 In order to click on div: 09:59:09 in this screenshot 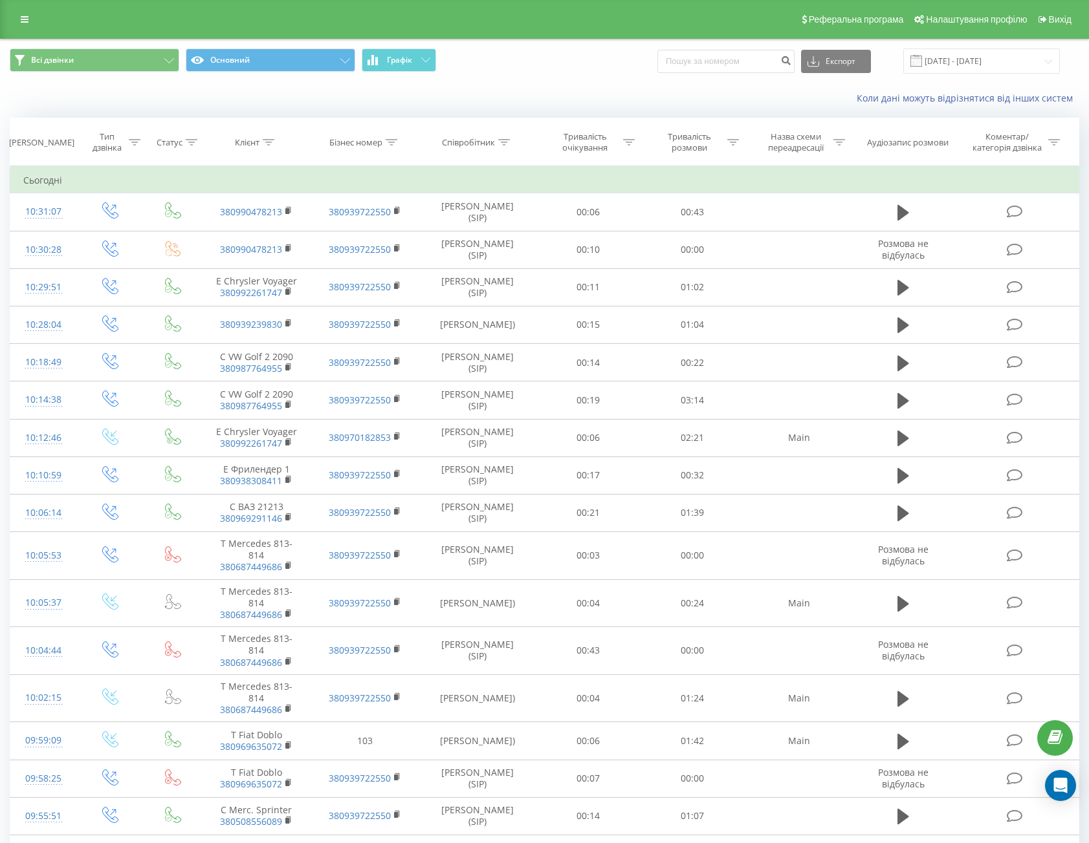, I will do `click(43, 741)`.